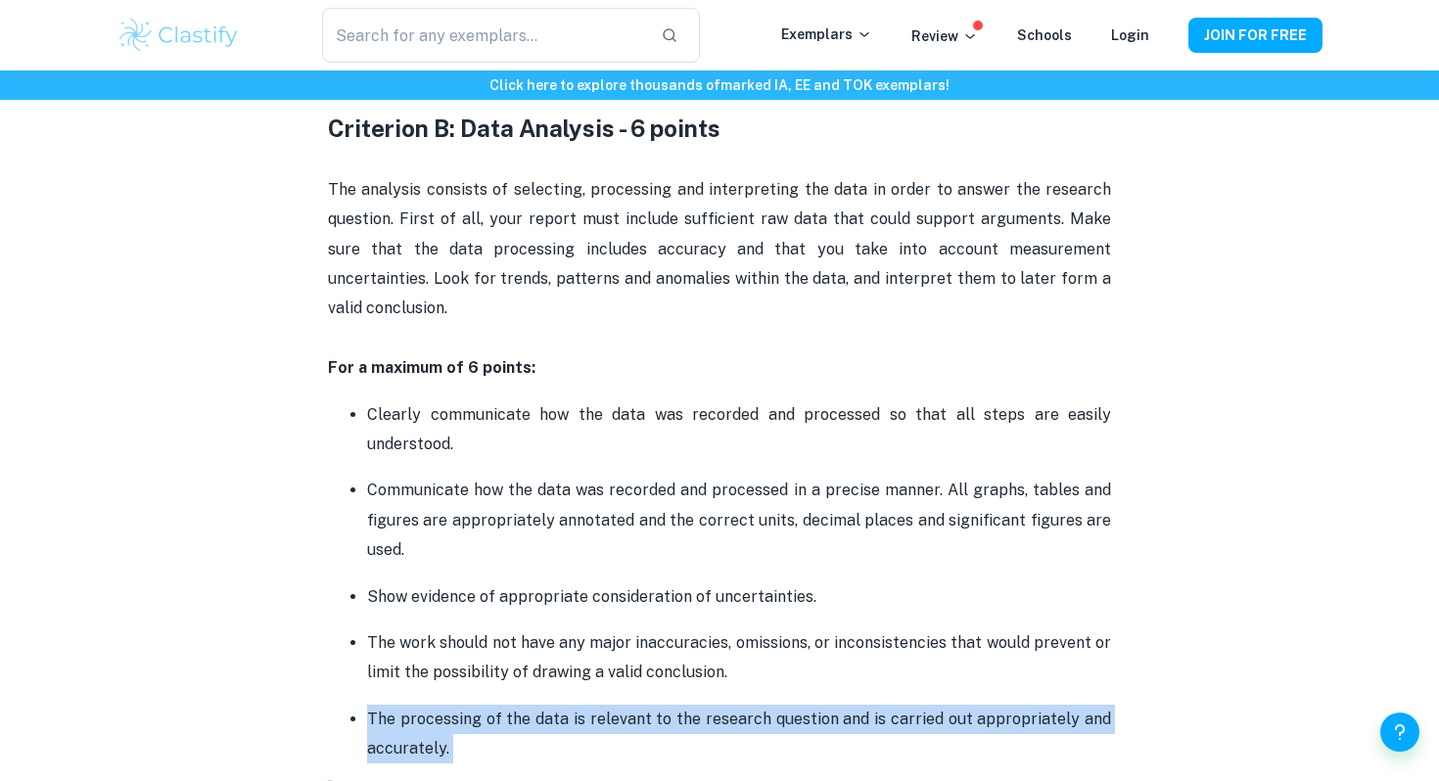 Image resolution: width=1439 pixels, height=781 pixels. What do you see at coordinates (722, 249) in the screenshot?
I see `span: The analysis consists of selecting, processing and interpreting the data in order to answer the r...` at bounding box center [722, 249].